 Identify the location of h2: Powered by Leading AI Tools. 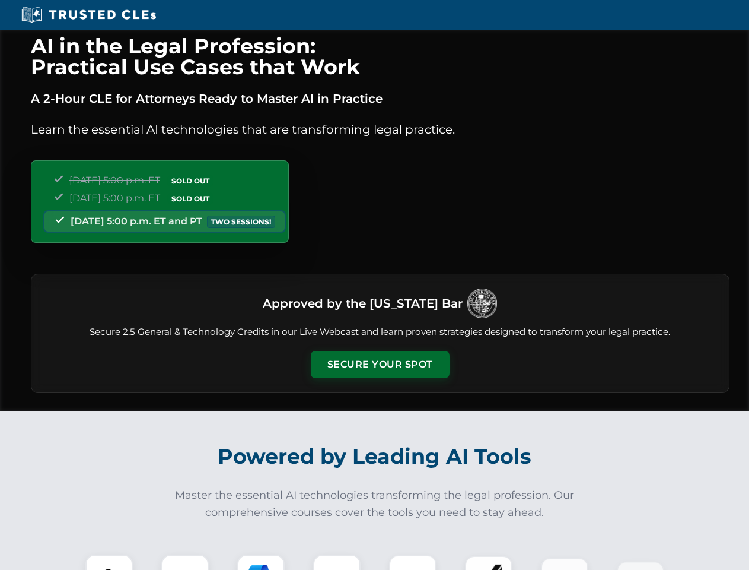
(375, 456).